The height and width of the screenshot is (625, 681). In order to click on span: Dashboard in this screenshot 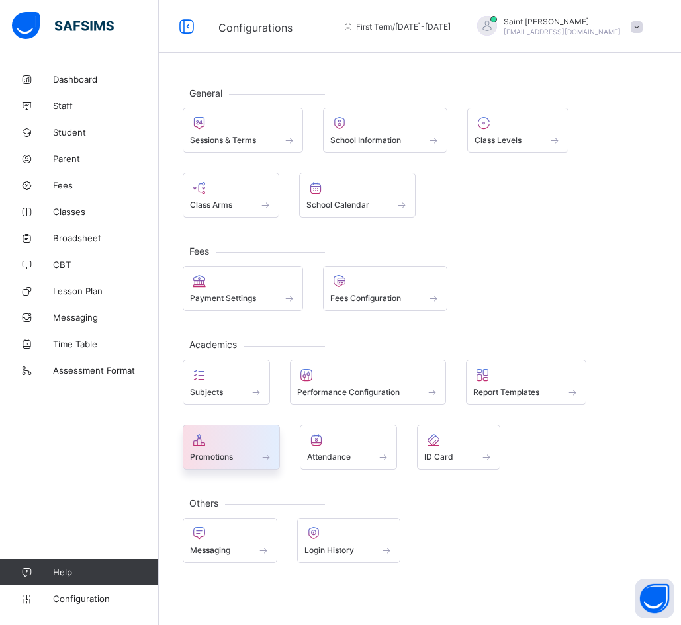, I will do `click(106, 79)`.